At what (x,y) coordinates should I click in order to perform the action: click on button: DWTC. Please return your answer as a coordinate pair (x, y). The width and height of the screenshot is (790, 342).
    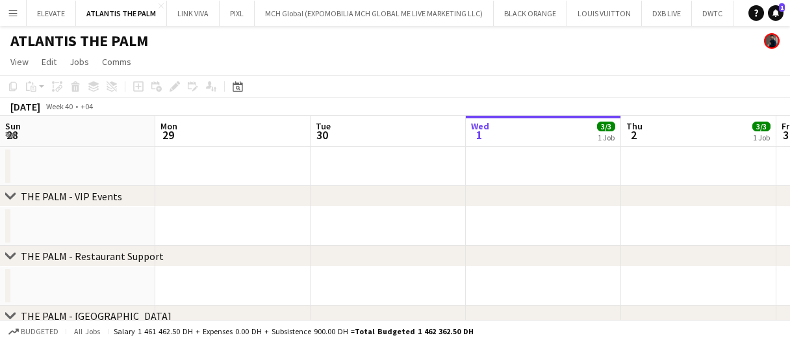
    Looking at the image, I should click on (713, 13).